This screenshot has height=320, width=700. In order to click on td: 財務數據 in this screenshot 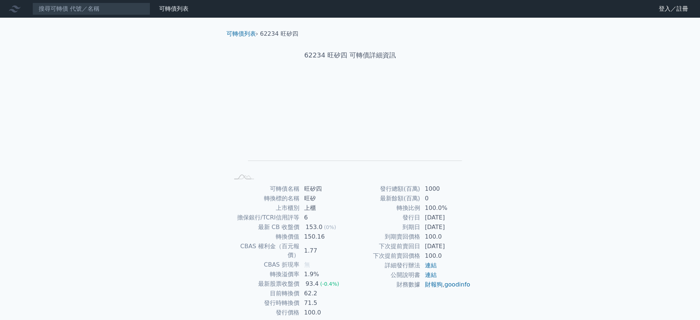, I will do `click(385, 284)`.